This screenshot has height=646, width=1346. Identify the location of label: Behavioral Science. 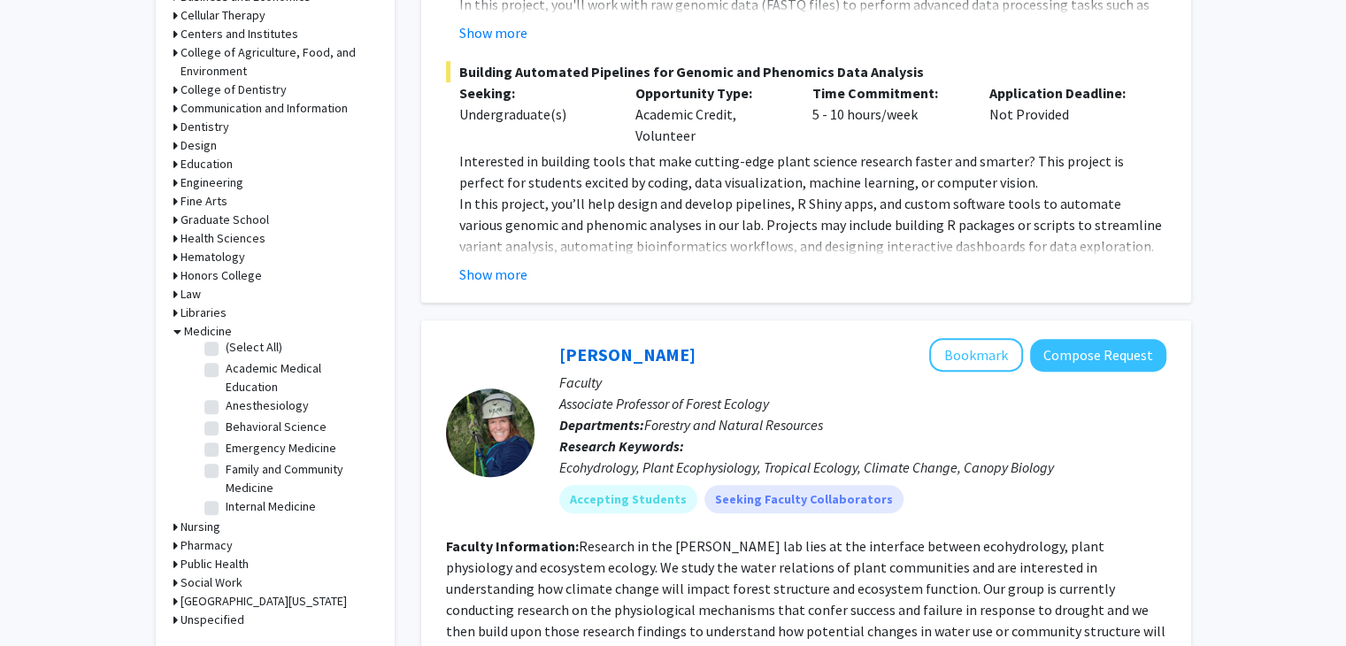
(276, 426).